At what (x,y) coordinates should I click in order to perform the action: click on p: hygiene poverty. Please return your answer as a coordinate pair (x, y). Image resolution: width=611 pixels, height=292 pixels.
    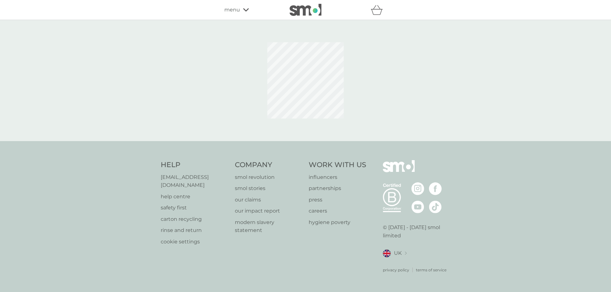
    Looking at the image, I should click on (337, 223).